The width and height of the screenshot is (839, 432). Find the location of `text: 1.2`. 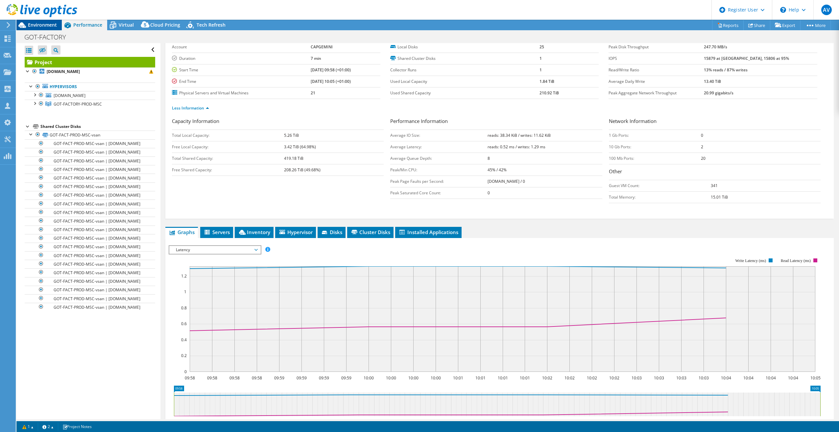

text: 1.2 is located at coordinates (184, 276).